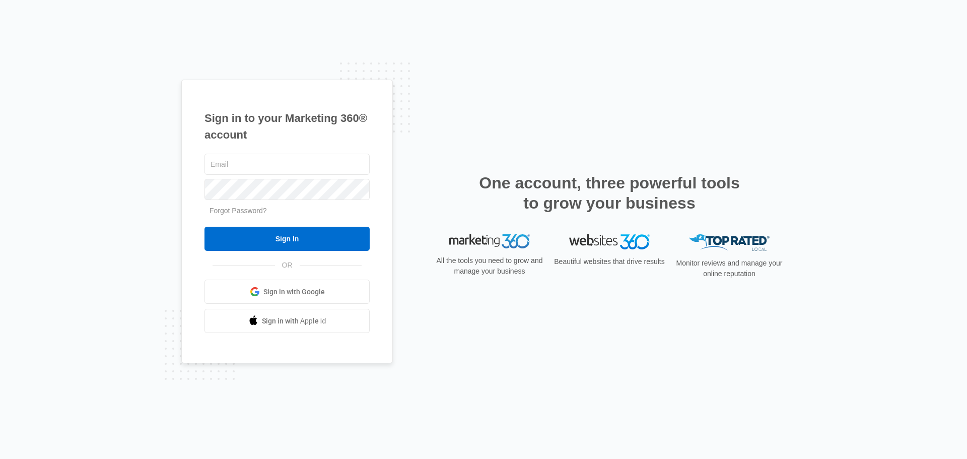 The image size is (967, 459). I want to click on a: Sign in with Google, so click(287, 292).